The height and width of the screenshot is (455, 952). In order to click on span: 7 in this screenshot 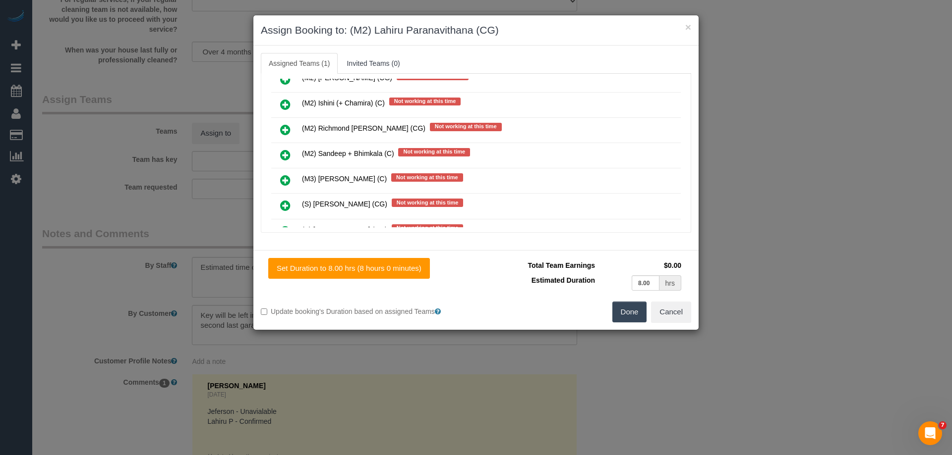, I will do `click(942, 426)`.